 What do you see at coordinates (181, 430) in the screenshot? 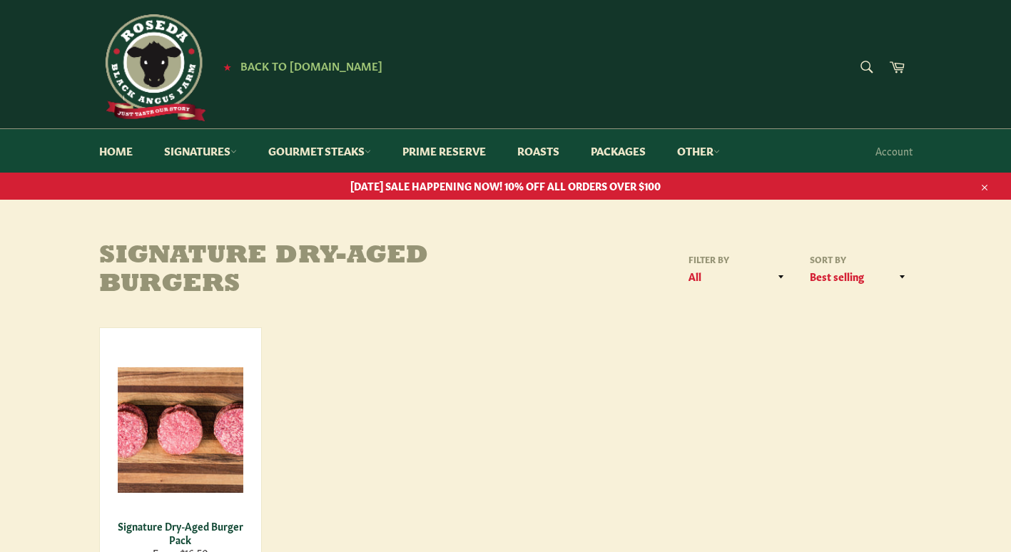
I see `img: Signature Dry-Aged Burger Pack` at bounding box center [181, 430].